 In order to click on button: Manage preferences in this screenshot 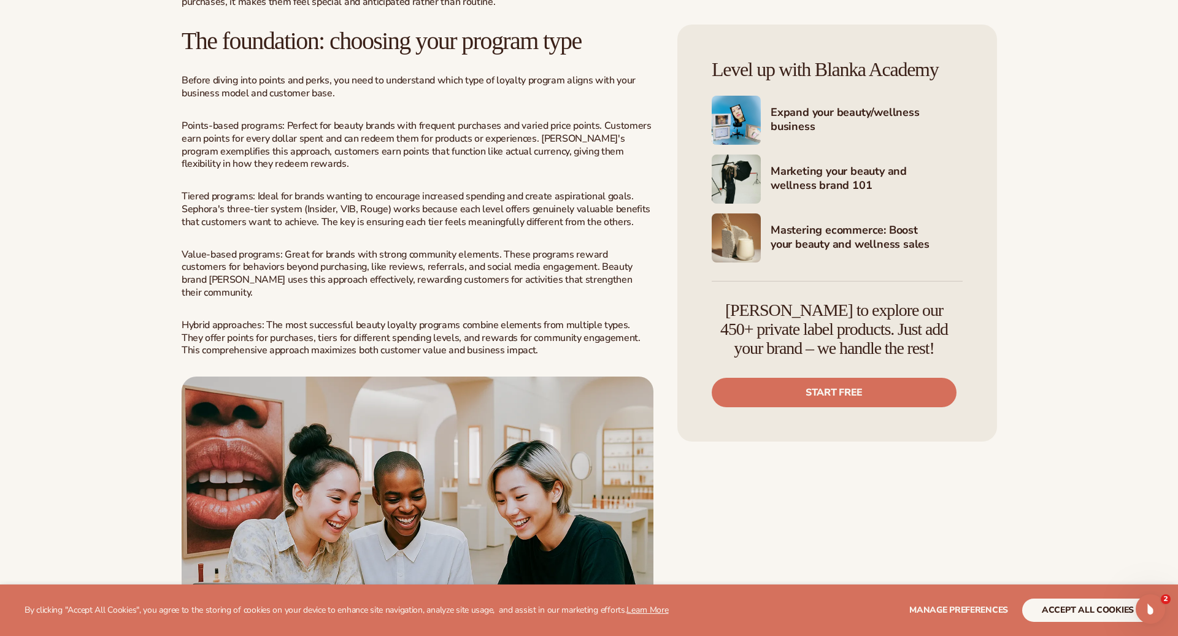, I will do `click(958, 610)`.